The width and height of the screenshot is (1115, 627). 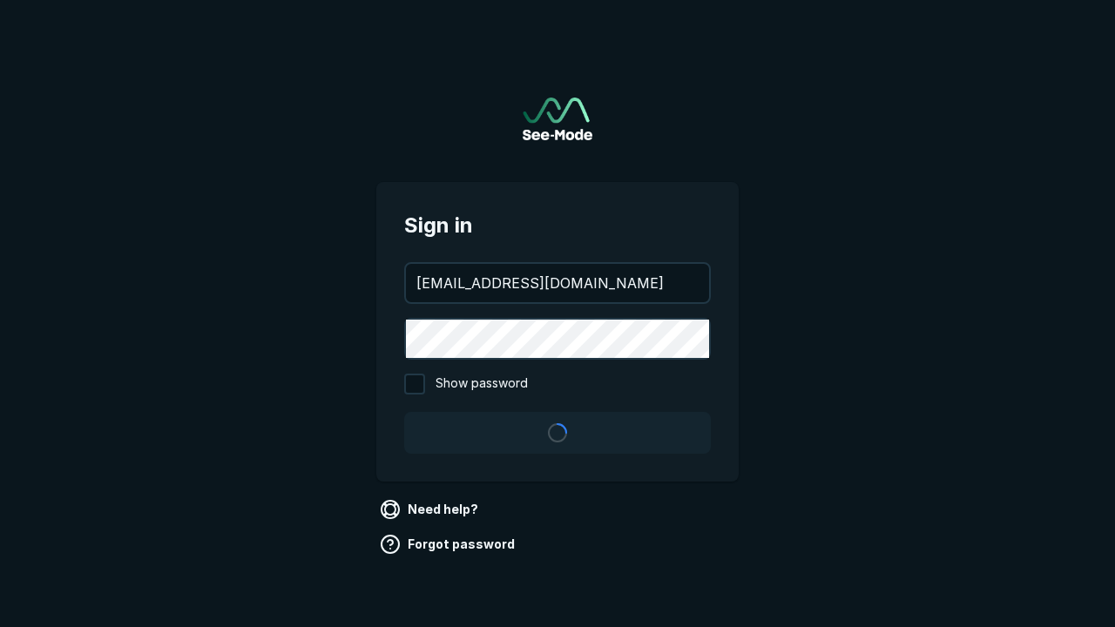 What do you see at coordinates (482, 384) in the screenshot?
I see `span: Show password` at bounding box center [482, 384].